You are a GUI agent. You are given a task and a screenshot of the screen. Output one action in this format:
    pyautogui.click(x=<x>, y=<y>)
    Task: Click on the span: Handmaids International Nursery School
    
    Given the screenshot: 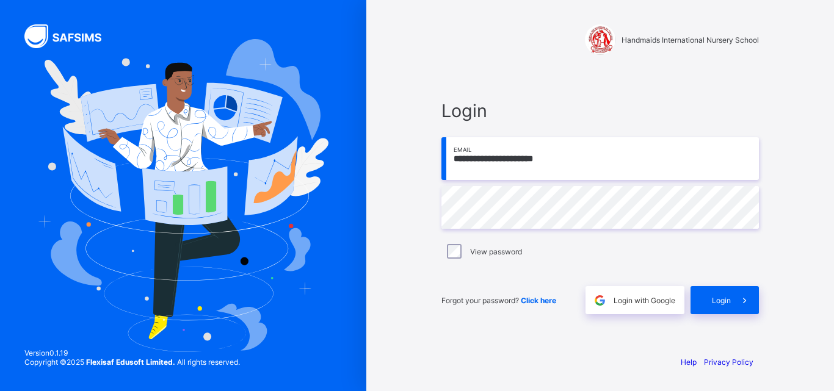 What is the action you would take?
    pyautogui.click(x=690, y=40)
    